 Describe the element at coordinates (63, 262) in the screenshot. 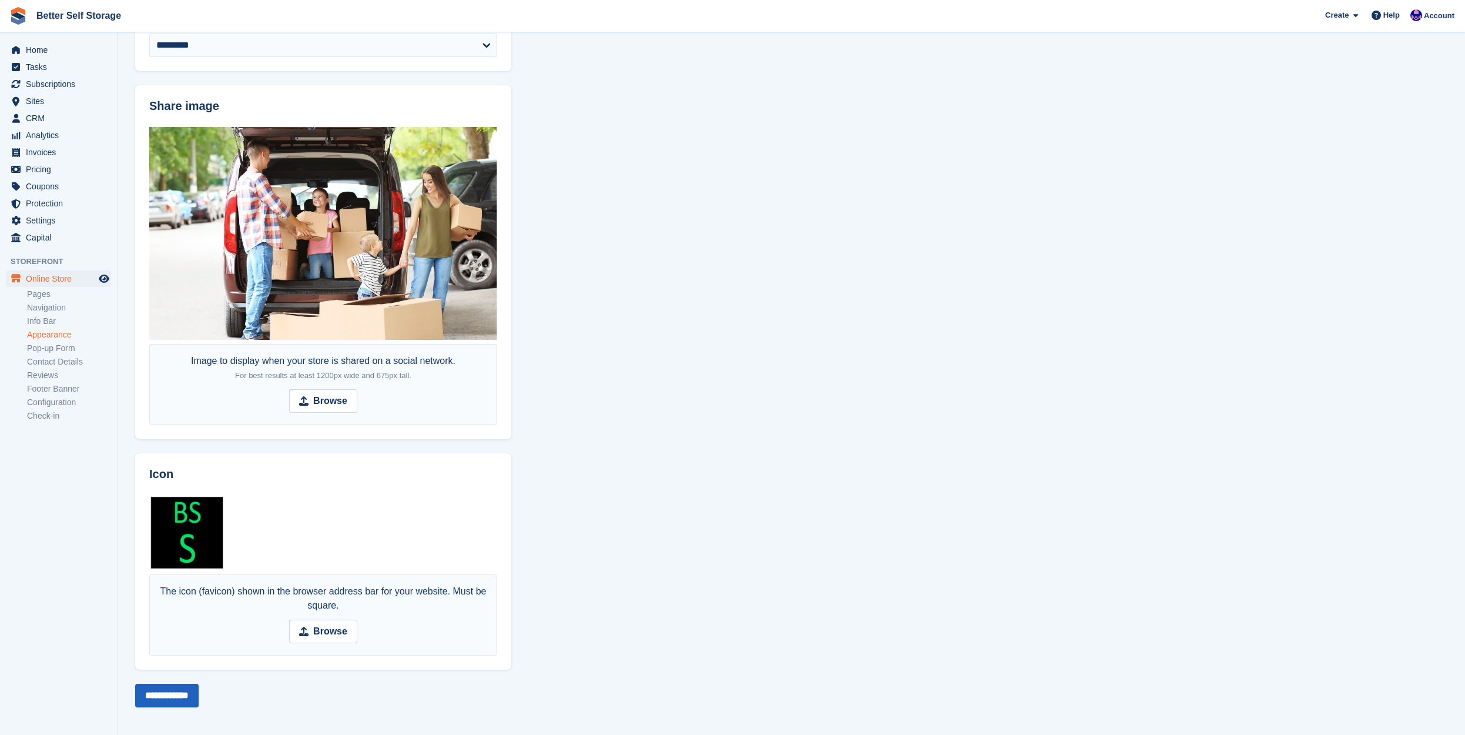

I see `span: Storefront` at that location.